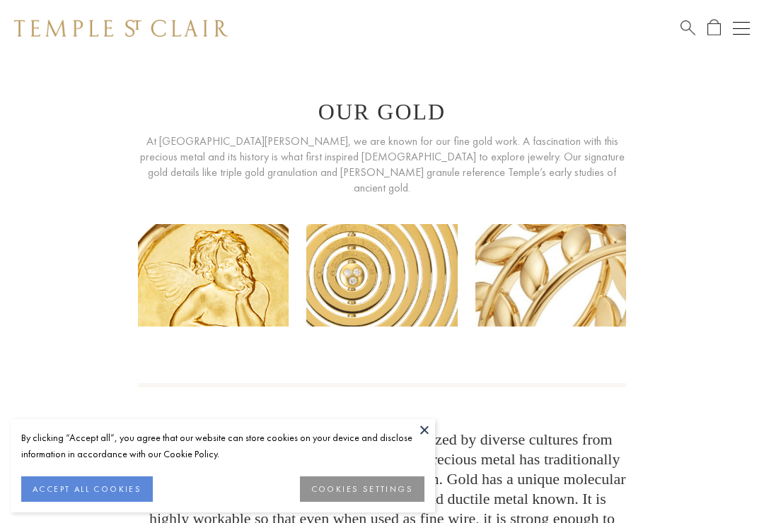 The width and height of the screenshot is (764, 523). Describe the element at coordinates (687, 28) in the screenshot. I see `a: Search` at that location.